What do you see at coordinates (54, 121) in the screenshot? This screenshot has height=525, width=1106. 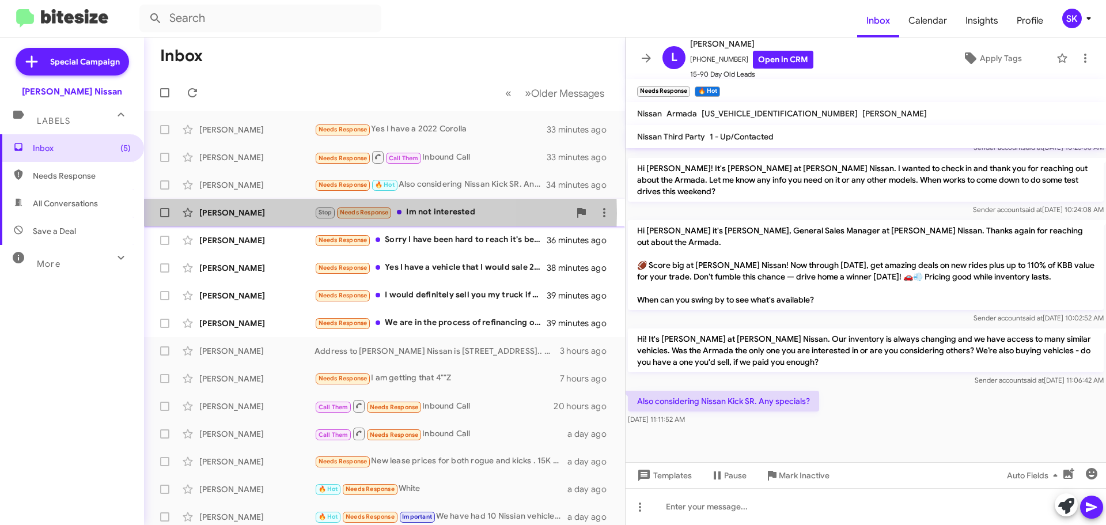 I see `span: Labels` at bounding box center [54, 121].